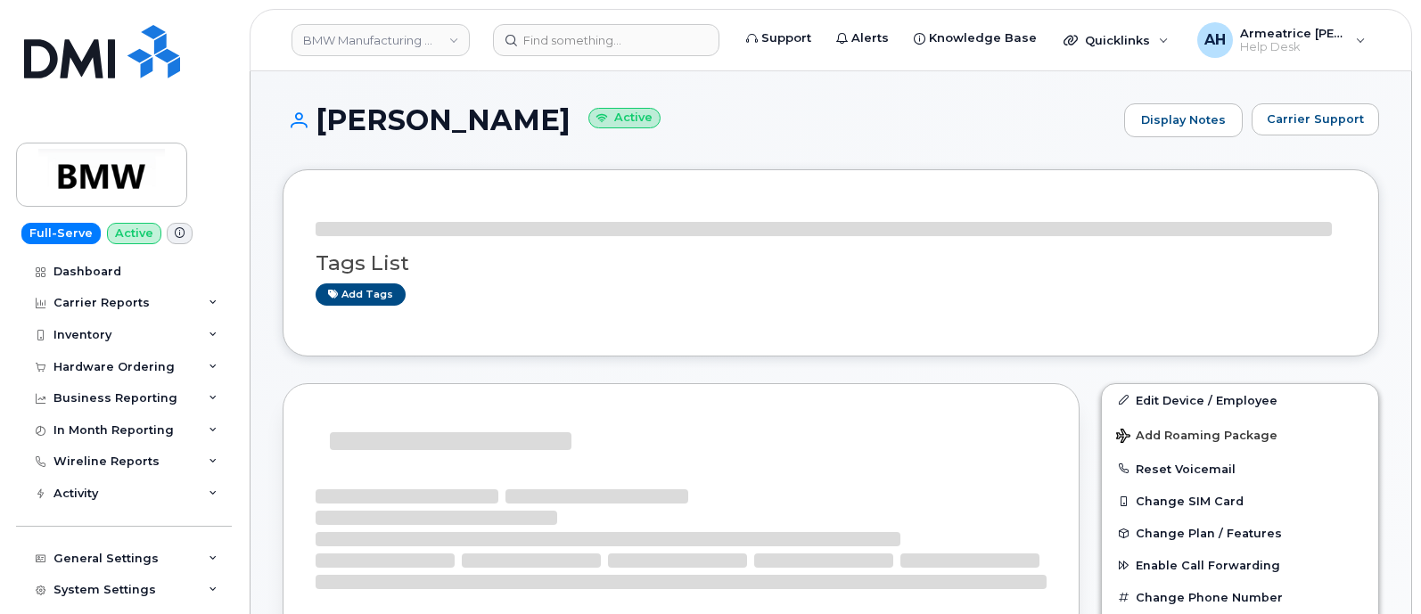 Image resolution: width=1421 pixels, height=614 pixels. Describe the element at coordinates (624, 118) in the screenshot. I see `small: Active` at that location.